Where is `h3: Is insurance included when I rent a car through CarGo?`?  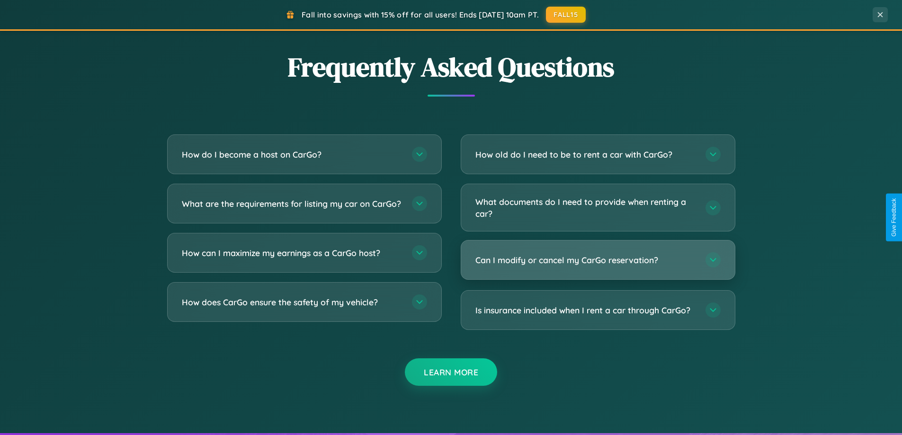 h3: Is insurance included when I rent a car through CarGo? is located at coordinates (586, 310).